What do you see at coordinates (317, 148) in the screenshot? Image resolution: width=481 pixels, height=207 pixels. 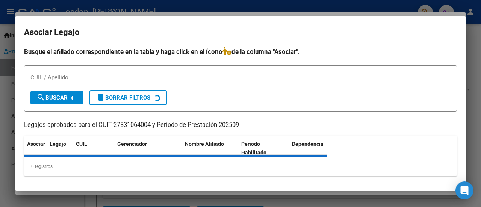 I see `datatable-header-cell: Dependencia` at bounding box center [317, 148].